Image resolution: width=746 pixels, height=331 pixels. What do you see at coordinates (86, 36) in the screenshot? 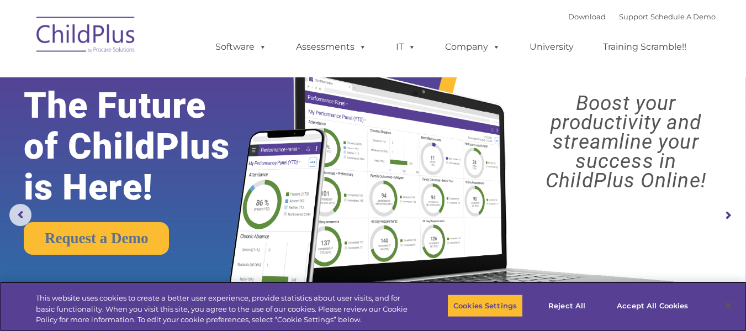
I see `img: ChildPlus by Procare Solutions` at bounding box center [86, 36].